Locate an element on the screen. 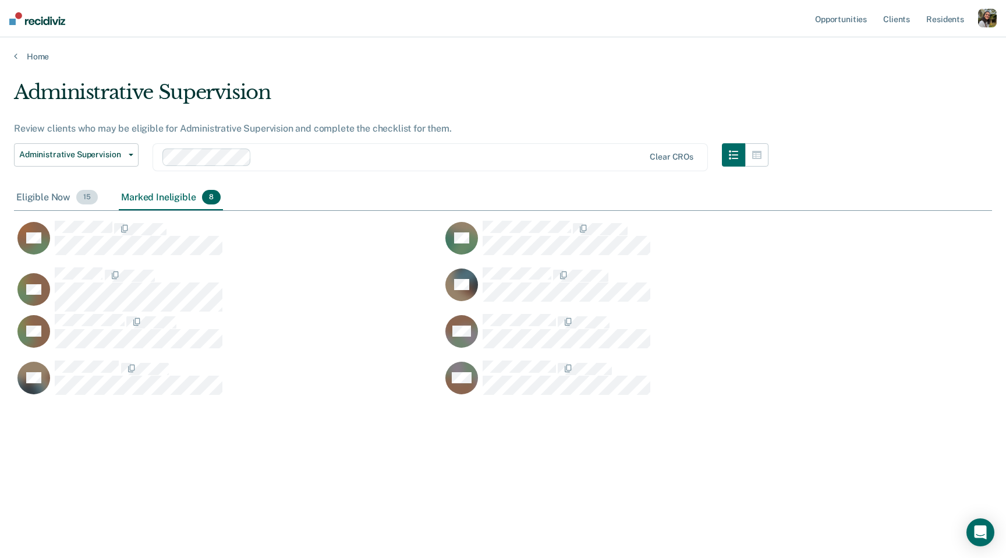  button: Administrative Supervision is located at coordinates (76, 155).